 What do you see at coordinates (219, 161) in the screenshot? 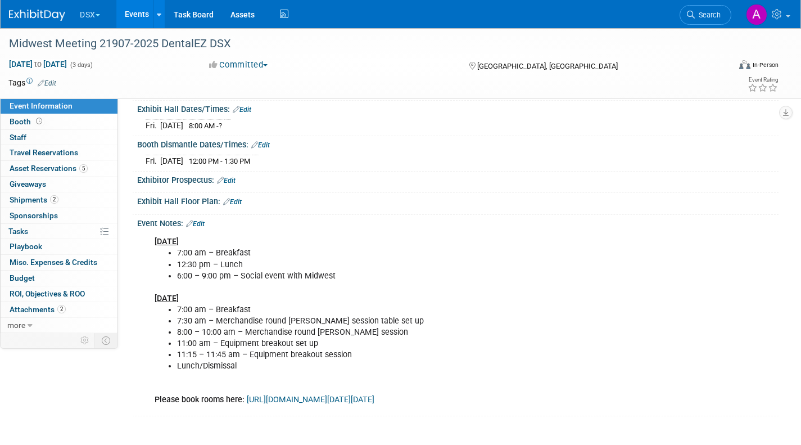
I see `span: 12:00 PM - 1:30 PM` at bounding box center [219, 161].